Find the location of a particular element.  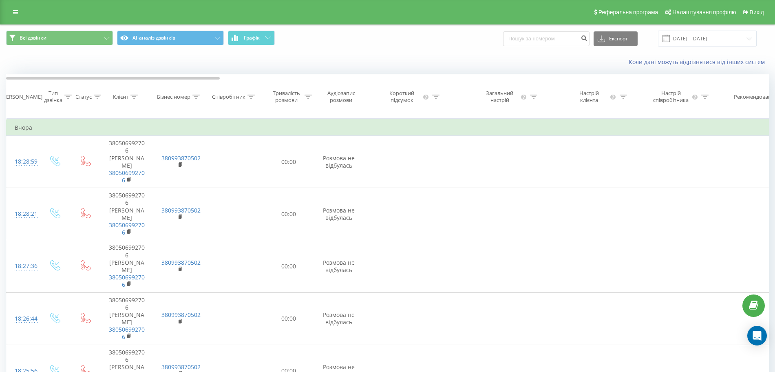

div: 18:28:59 is located at coordinates (23, 161).